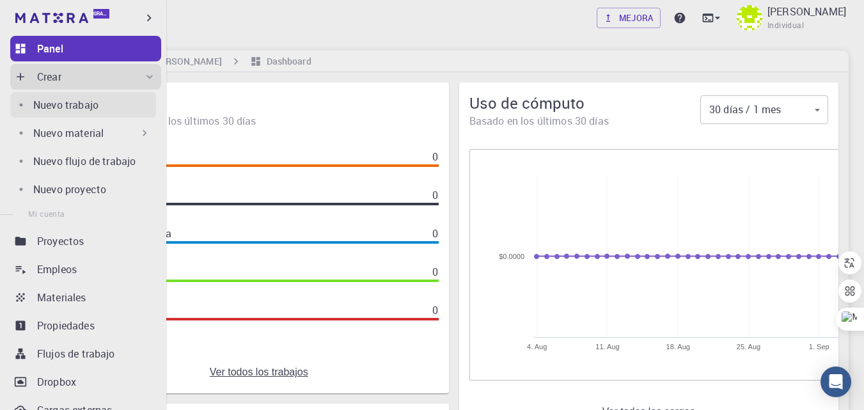  I want to click on font: 0 empleos durante los últimos 30 días, so click(167, 121).